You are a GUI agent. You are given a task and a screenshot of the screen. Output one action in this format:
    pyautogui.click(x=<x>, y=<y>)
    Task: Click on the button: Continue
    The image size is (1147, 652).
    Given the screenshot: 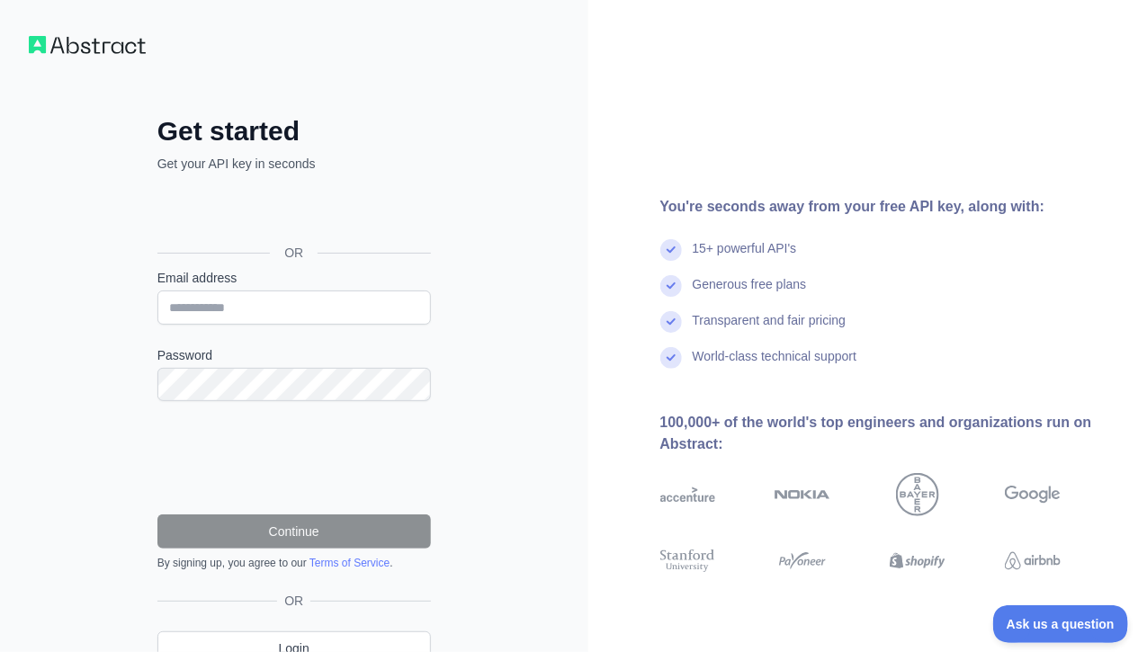 What is the action you would take?
    pyautogui.click(x=294, y=532)
    